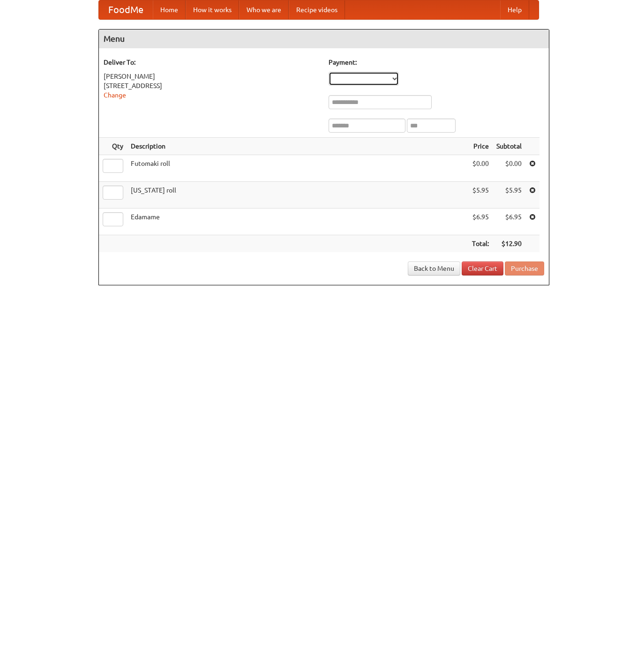  I want to click on th: Total:, so click(480, 244).